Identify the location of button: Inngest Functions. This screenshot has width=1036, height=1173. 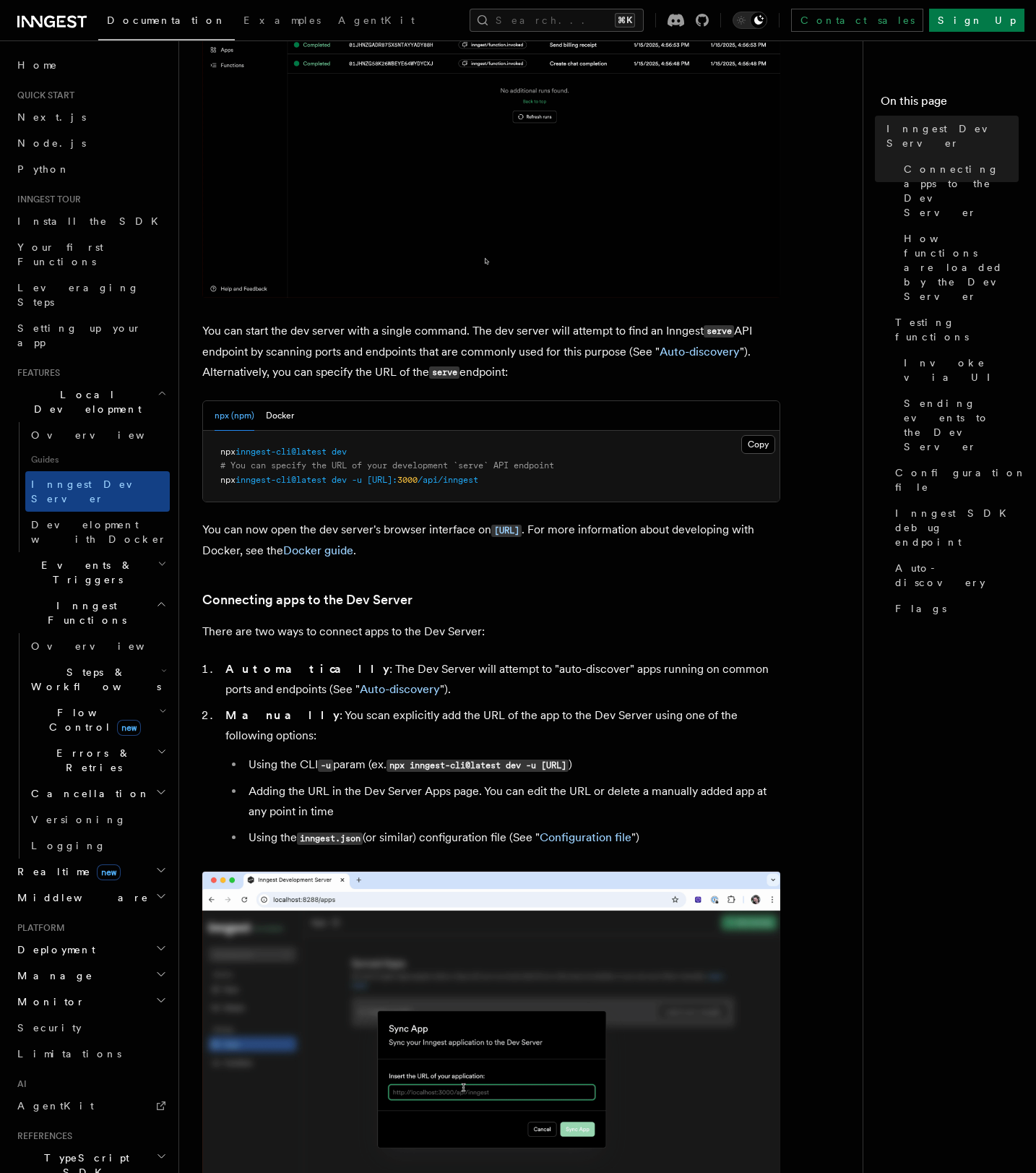
(91, 613).